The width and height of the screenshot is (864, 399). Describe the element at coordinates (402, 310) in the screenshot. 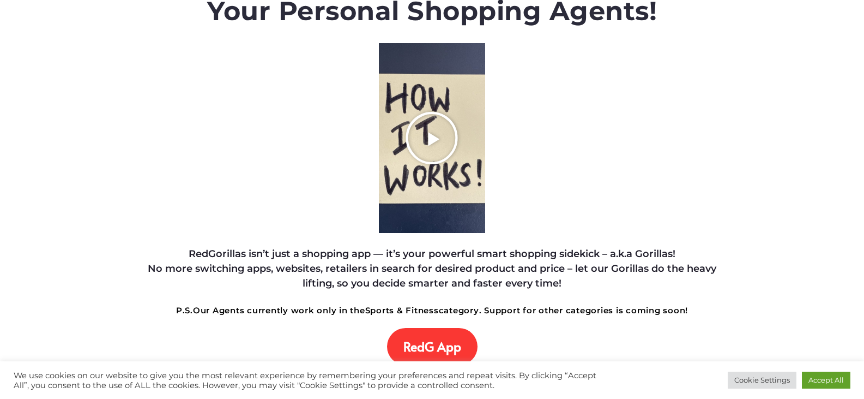

I see `strong: Sports & Fitness` at that location.